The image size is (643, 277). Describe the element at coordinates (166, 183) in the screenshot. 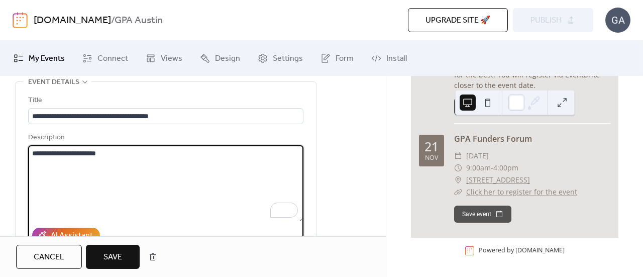

I see `textarea: To enrich screen reader interactions, please activate Accessibility in Grammarly extension settings` at that location.